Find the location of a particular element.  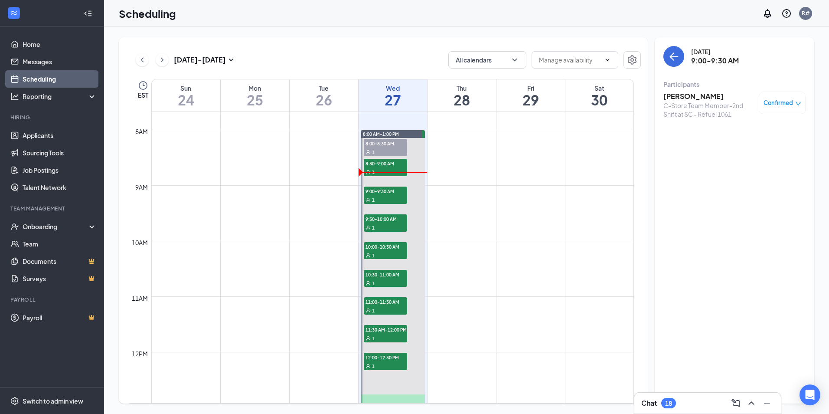

a: PayrollCrown is located at coordinates (59, 317).